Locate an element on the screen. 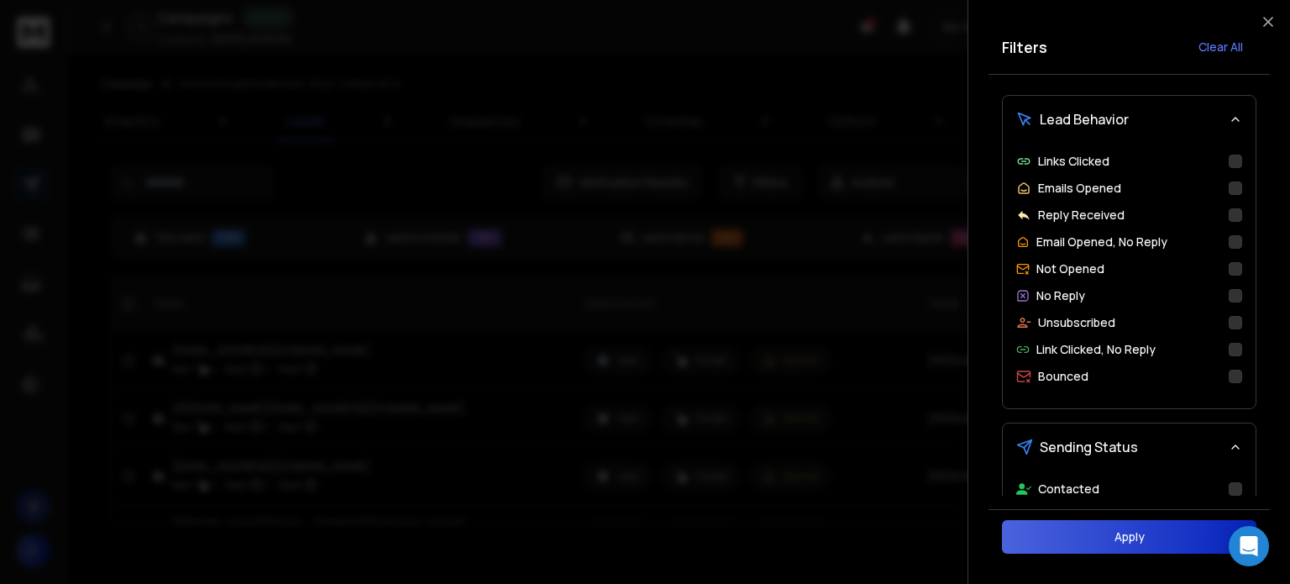 The height and width of the screenshot is (584, 1290). p: Not Opened is located at coordinates (1070, 269).